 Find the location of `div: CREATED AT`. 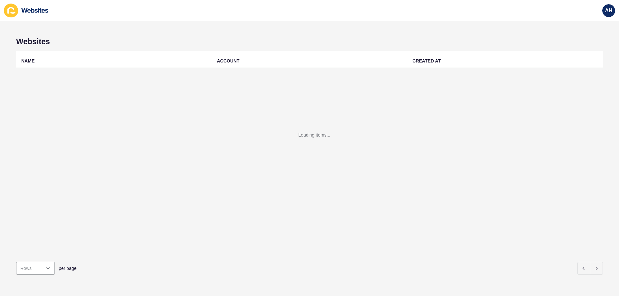

div: CREATED AT is located at coordinates (426, 61).